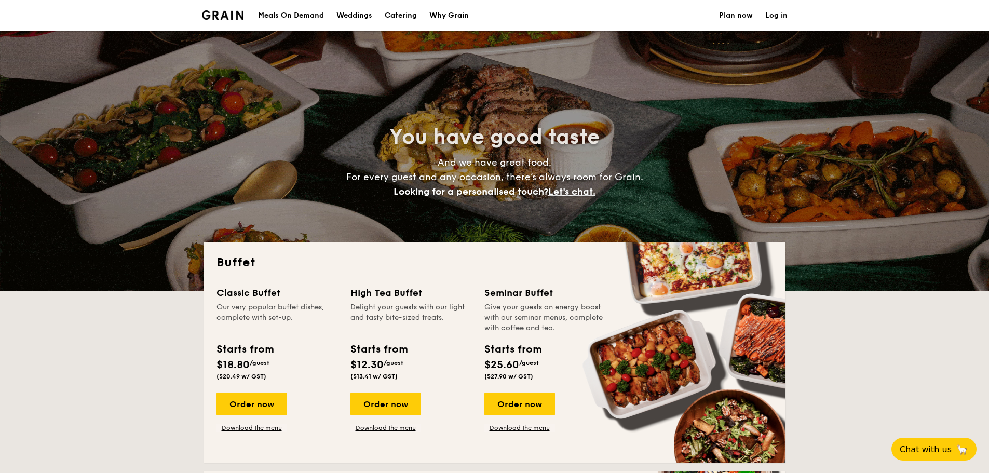 The width and height of the screenshot is (989, 473). Describe the element at coordinates (495, 263) in the screenshot. I see `h2: Buffet` at that location.